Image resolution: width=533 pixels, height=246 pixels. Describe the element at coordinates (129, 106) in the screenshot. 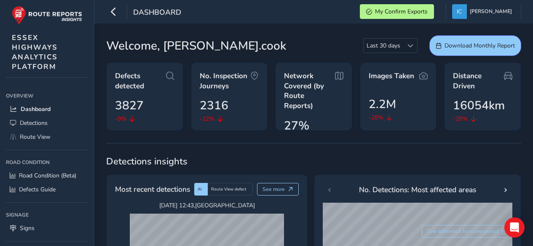

I see `span: 3827` at that location.